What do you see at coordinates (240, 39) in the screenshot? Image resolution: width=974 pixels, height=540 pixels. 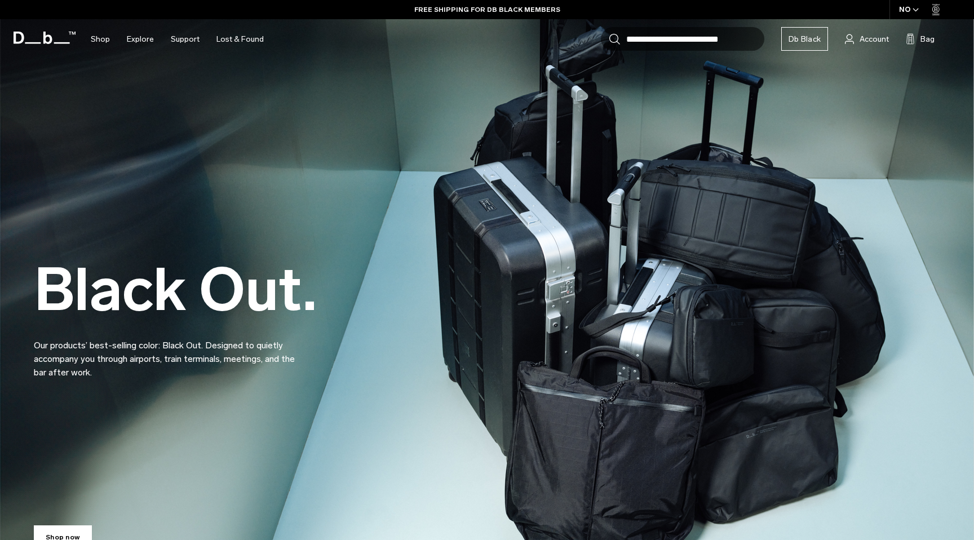 I see `a: Lost & Found` at bounding box center [240, 39].